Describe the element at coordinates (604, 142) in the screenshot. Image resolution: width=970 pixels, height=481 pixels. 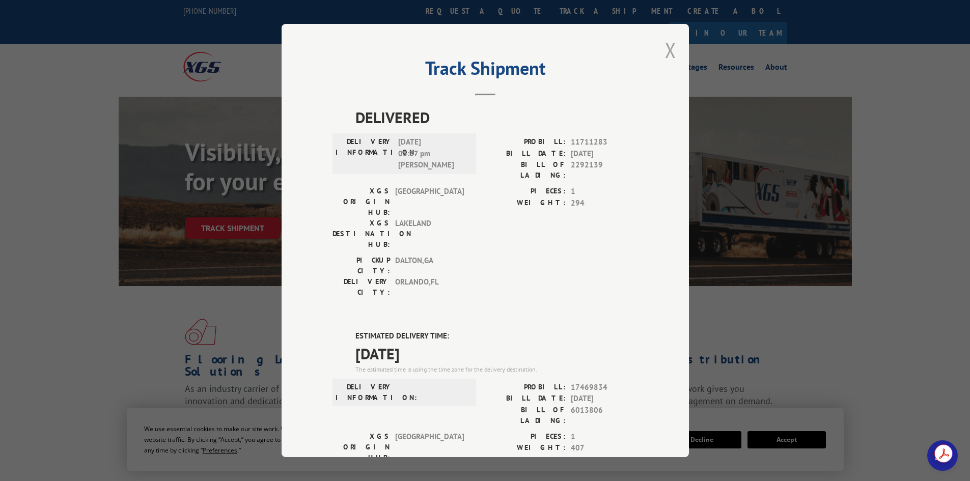
I see `span: 11711283` at that location.